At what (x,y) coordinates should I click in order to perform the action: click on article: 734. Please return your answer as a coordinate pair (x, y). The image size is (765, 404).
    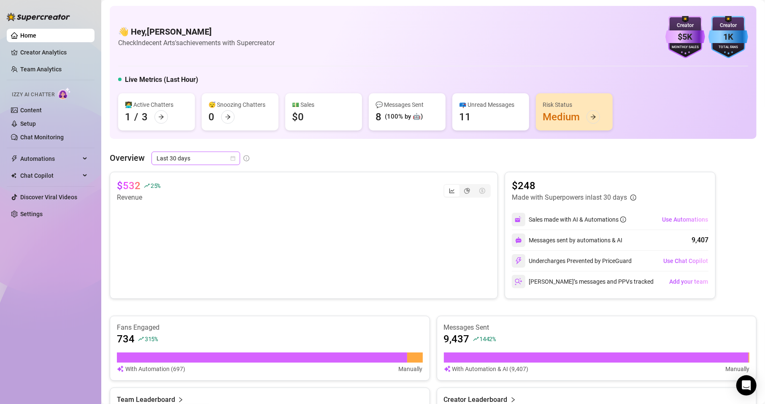
    Looking at the image, I should click on (126, 339).